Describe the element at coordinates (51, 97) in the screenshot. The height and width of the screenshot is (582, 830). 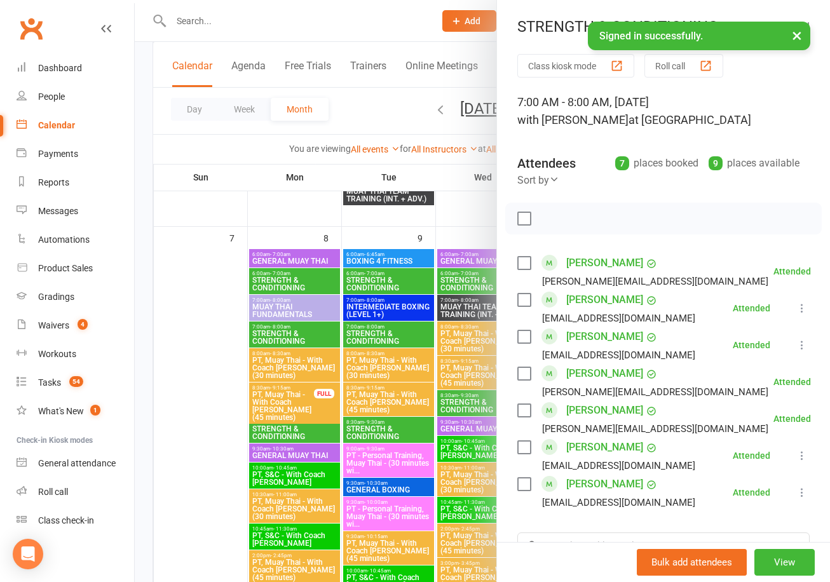
I see `div: People` at that location.